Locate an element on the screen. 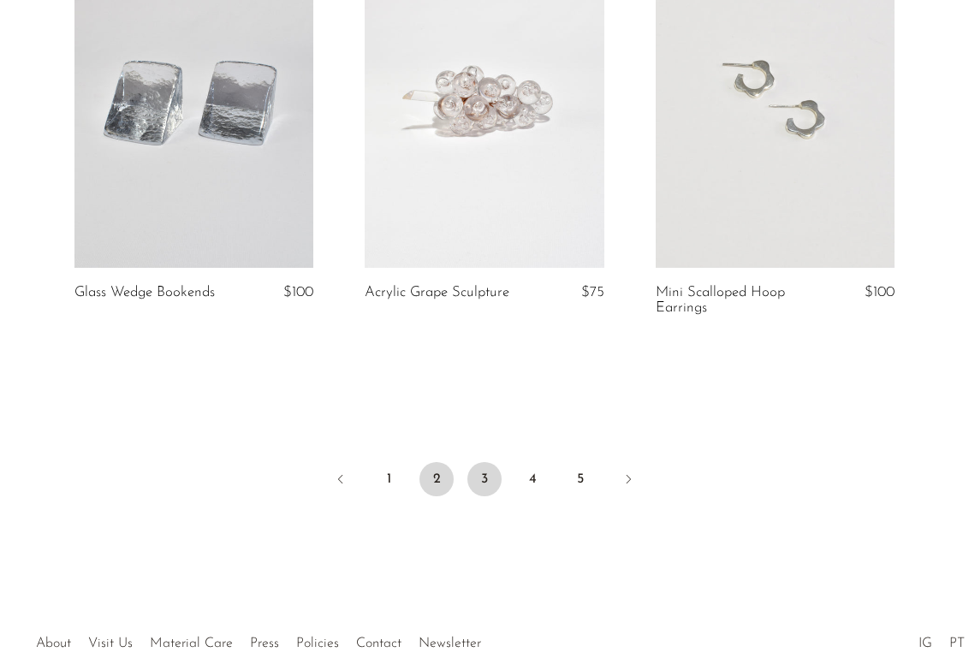 This screenshot has width=969, height=664. a: Visit Us is located at coordinates (110, 644).